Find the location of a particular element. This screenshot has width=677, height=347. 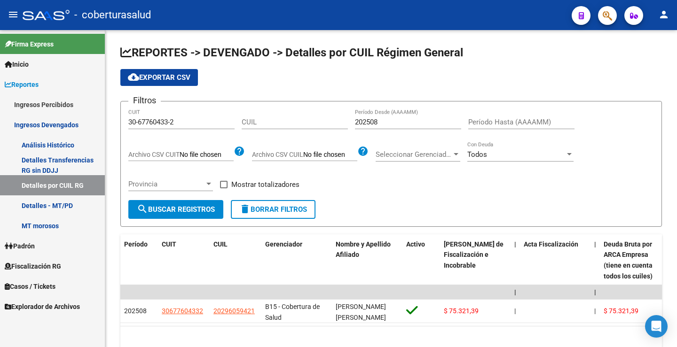

mat-icon: menu is located at coordinates (13, 15).